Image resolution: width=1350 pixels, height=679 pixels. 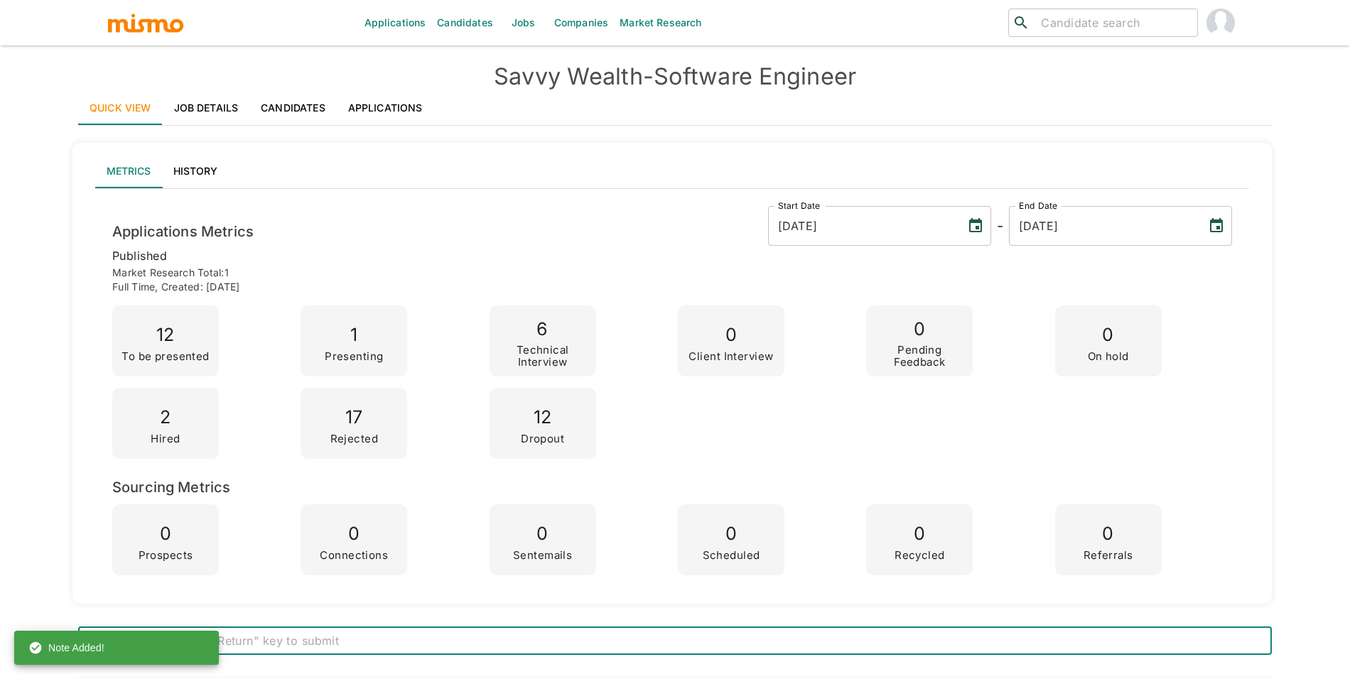 I want to click on p: published, so click(x=672, y=256).